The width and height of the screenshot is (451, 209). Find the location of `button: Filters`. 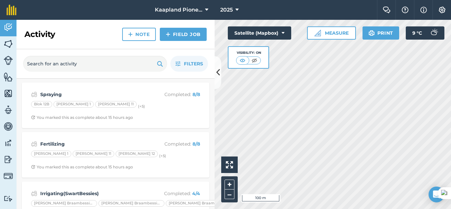

button: Filters is located at coordinates (189, 64).